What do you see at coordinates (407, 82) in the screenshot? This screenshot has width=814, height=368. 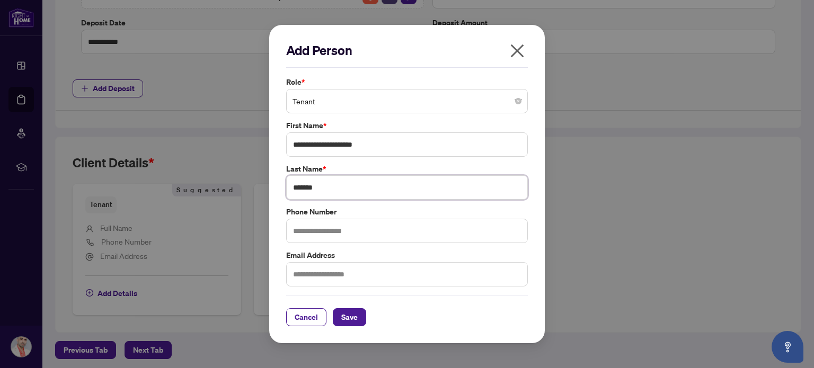 I see `label: Role` at bounding box center [407, 82].